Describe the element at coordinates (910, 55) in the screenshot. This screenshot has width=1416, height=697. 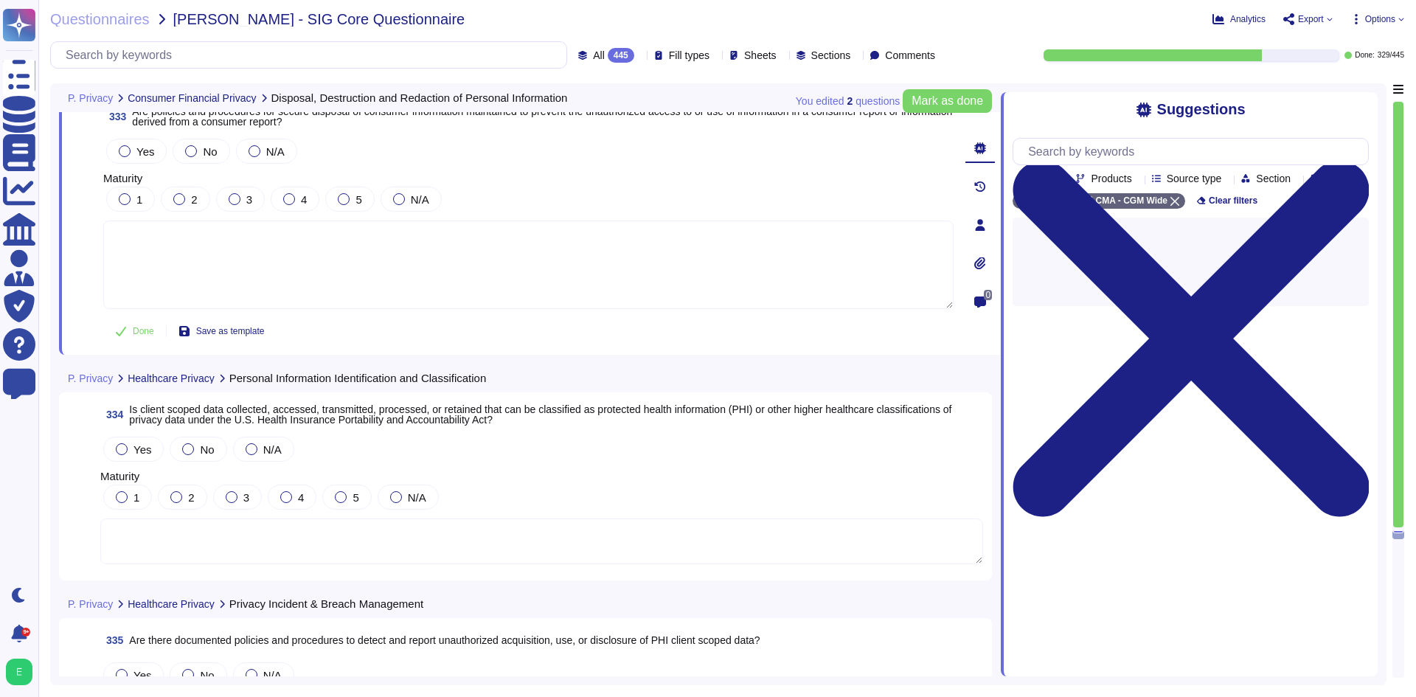
I see `span: Comments` at that location.